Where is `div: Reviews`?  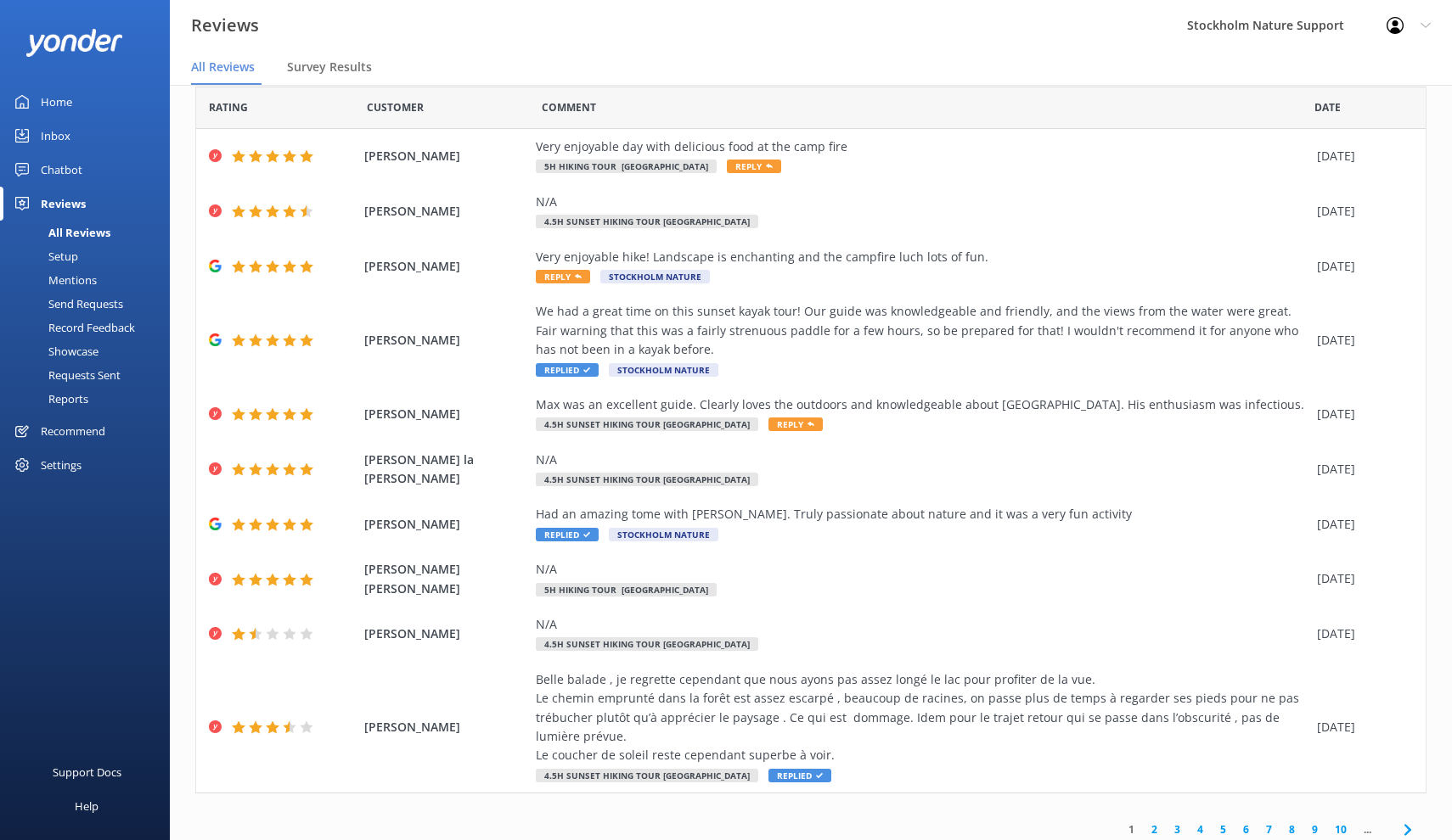 div: Reviews is located at coordinates (63, 204).